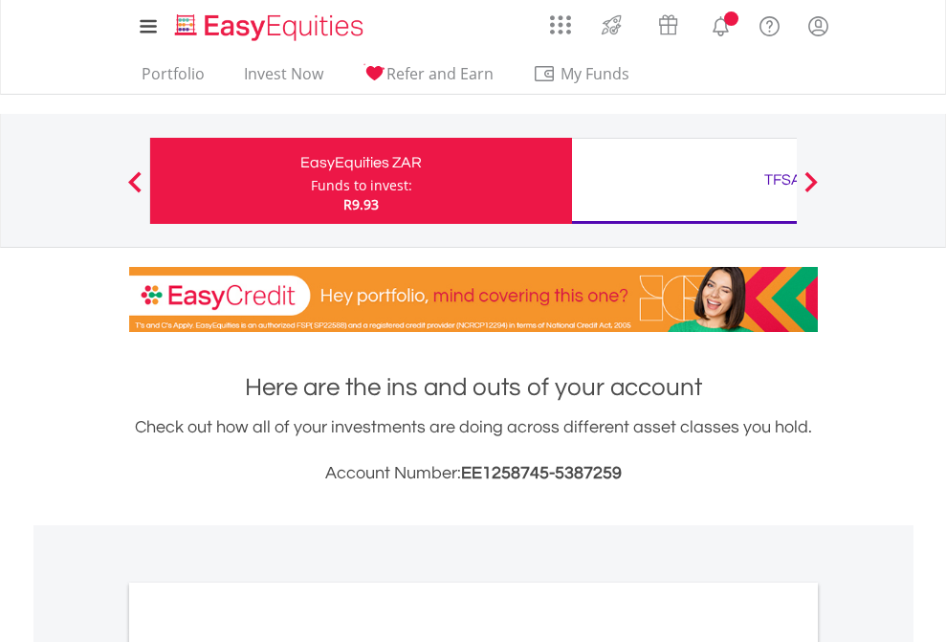 This screenshot has height=642, width=946. Describe the element at coordinates (818, 26) in the screenshot. I see `a: My Profile` at that location.